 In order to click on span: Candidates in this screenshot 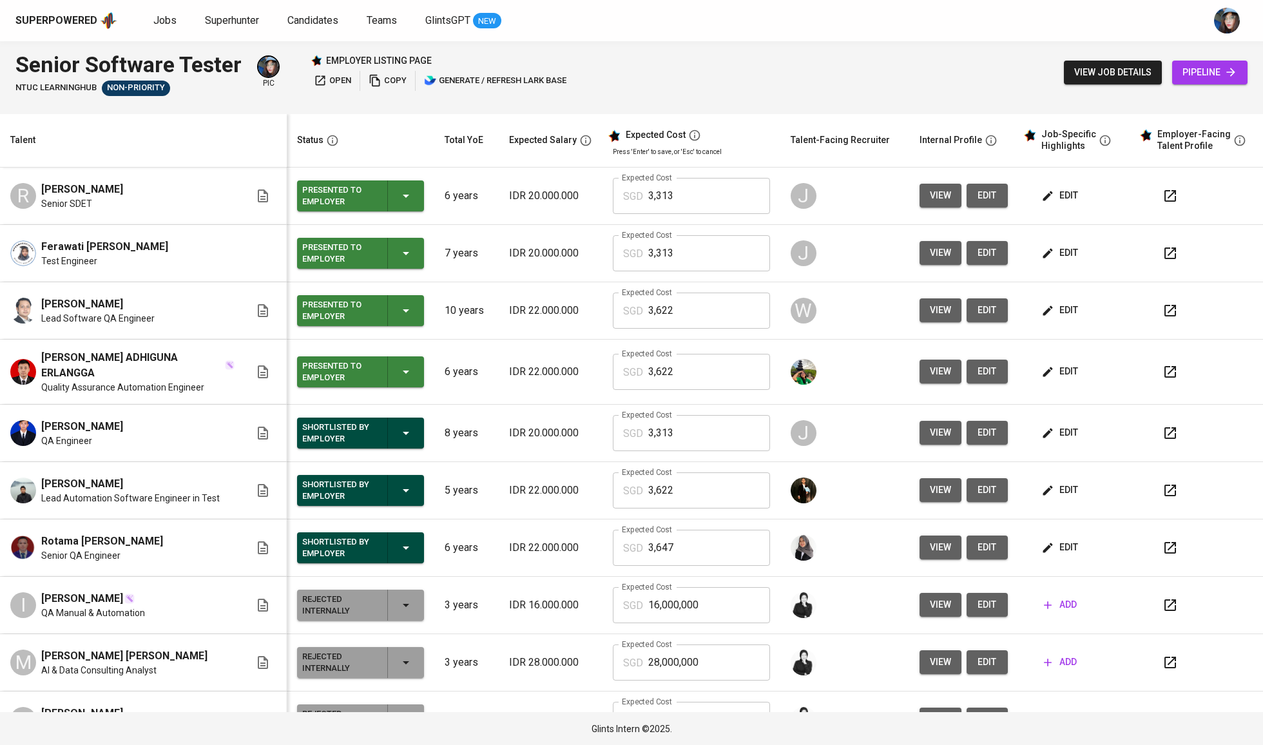, I will do `click(312, 20)`.